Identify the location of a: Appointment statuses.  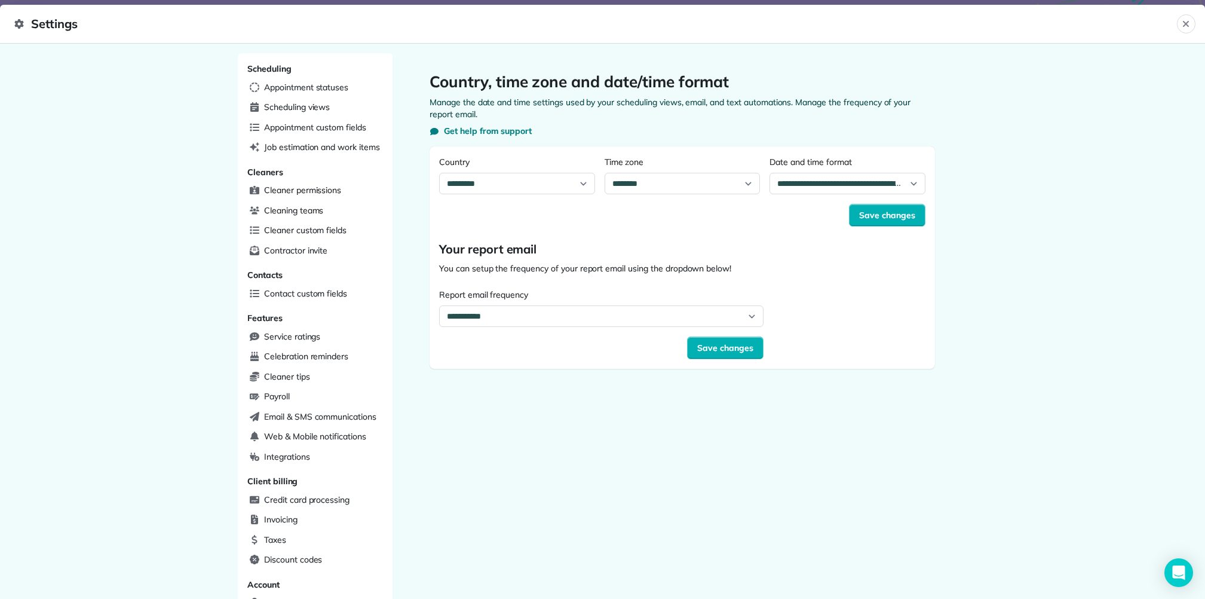
(315, 88).